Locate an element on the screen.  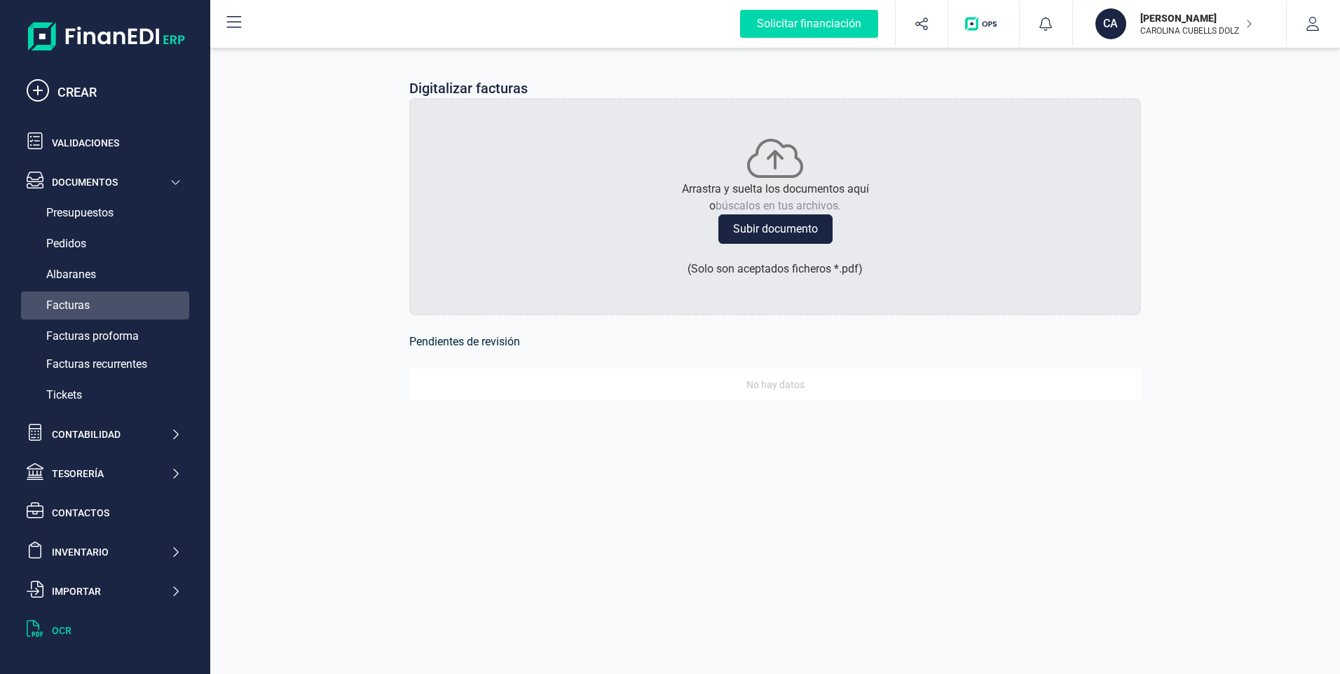
div: Inventario is located at coordinates (111, 552).